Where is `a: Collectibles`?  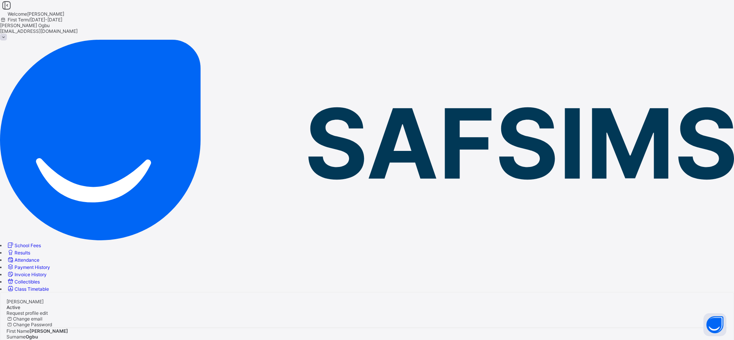
a: Collectibles is located at coordinates (23, 282).